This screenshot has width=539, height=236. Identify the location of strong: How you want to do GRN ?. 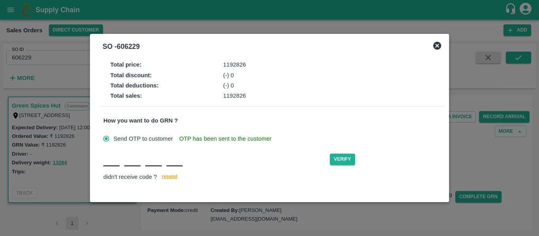
(141, 121).